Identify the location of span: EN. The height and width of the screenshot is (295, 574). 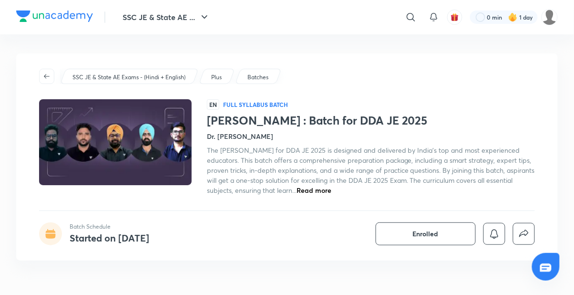
(213, 104).